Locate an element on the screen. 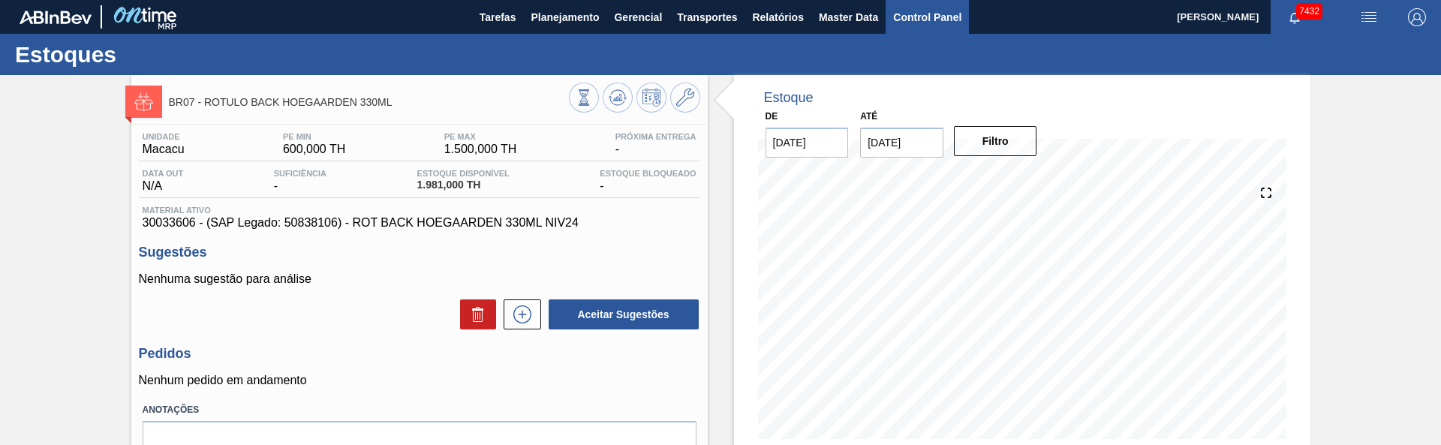  label: Anotações is located at coordinates (420, 410).